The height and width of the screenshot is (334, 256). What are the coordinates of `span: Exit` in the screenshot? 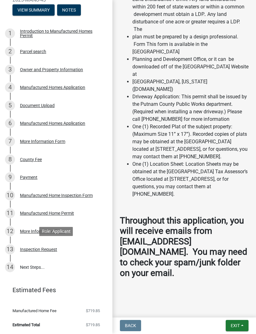 It's located at (235, 326).